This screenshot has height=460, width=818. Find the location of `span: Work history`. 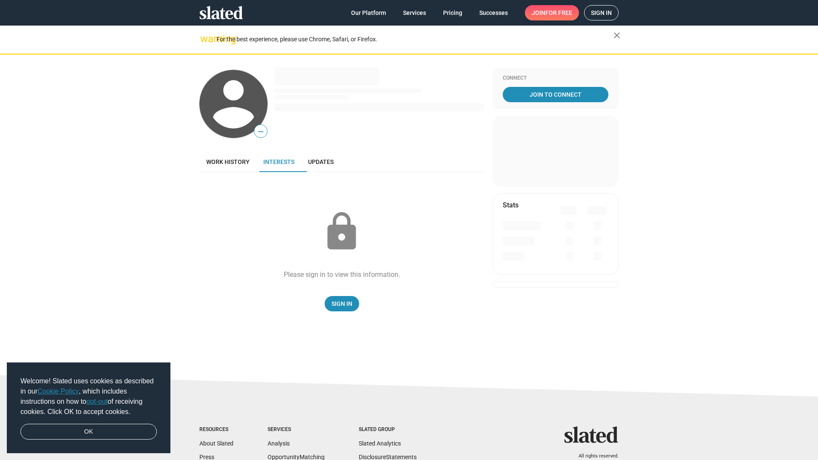

span: Work history is located at coordinates (228, 162).